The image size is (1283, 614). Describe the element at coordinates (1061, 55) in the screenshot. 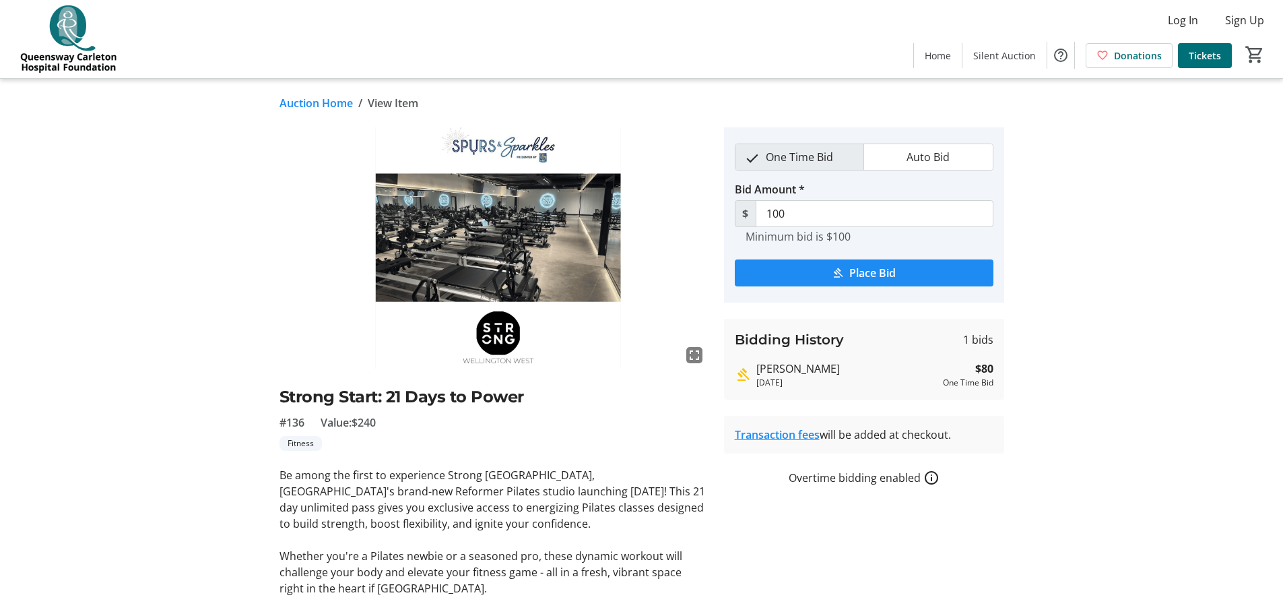

I see `button: Help` at that location.